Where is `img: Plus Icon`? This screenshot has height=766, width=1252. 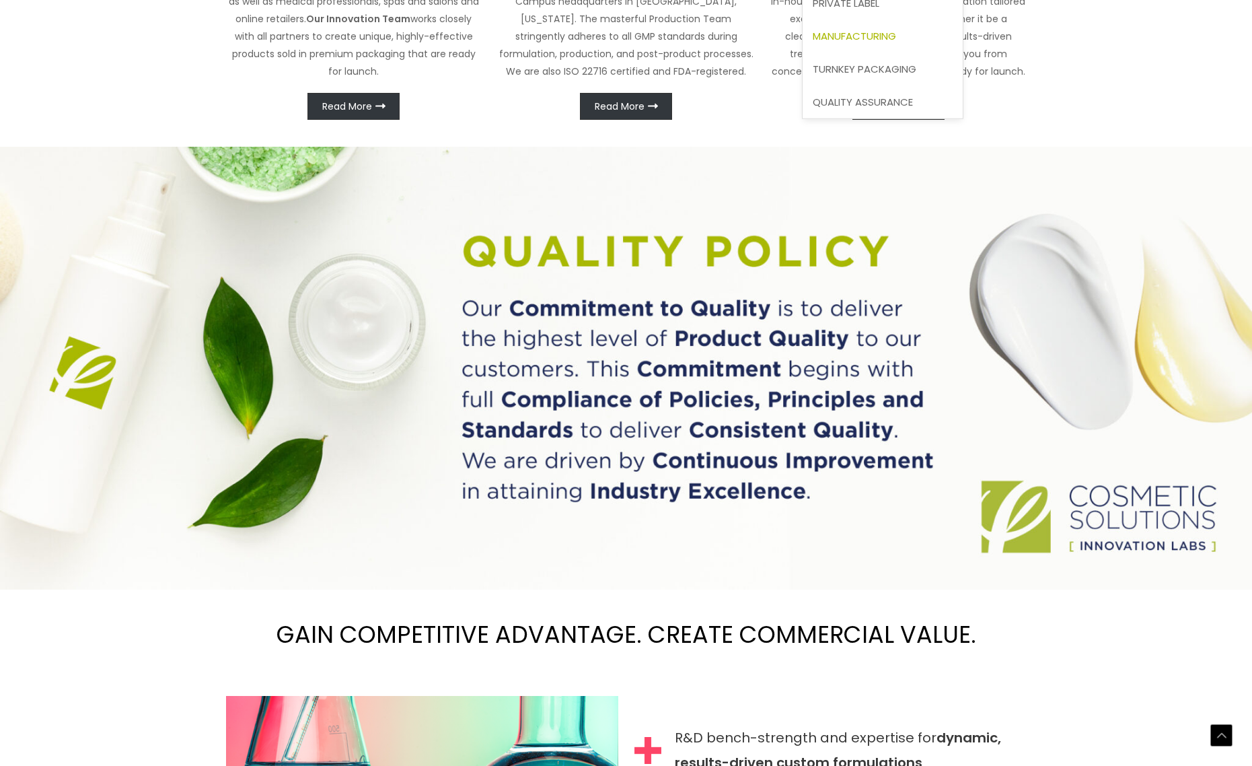 img: Plus Icon is located at coordinates (648, 750).